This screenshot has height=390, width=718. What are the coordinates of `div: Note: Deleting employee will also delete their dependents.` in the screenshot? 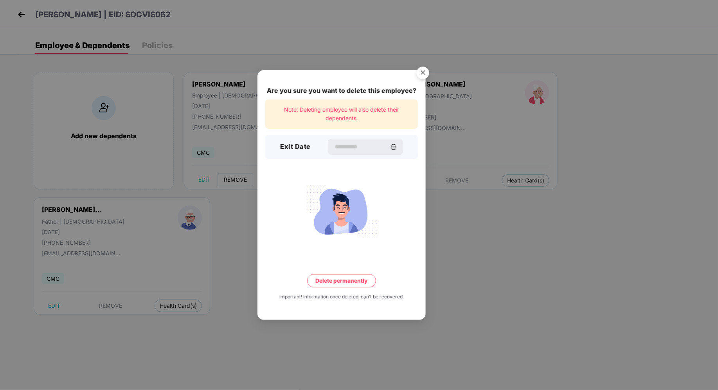 It's located at (341, 114).